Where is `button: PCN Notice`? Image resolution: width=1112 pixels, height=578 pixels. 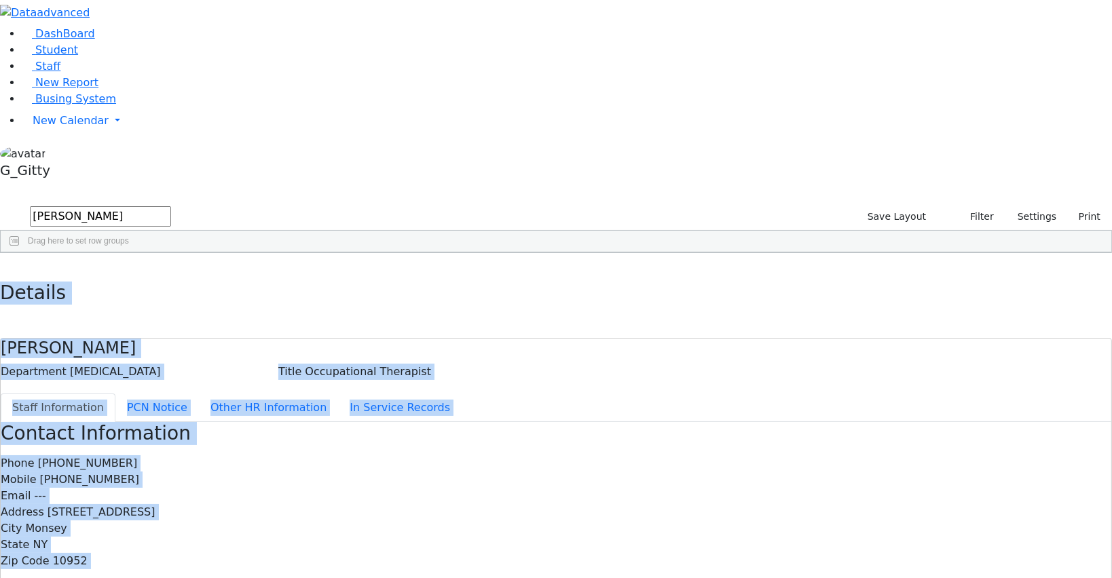 button: PCN Notice is located at coordinates (157, 408).